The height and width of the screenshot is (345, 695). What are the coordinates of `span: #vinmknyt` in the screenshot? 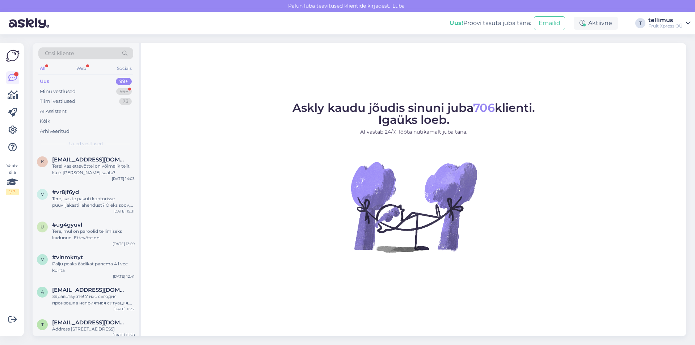 It's located at (67, 258).